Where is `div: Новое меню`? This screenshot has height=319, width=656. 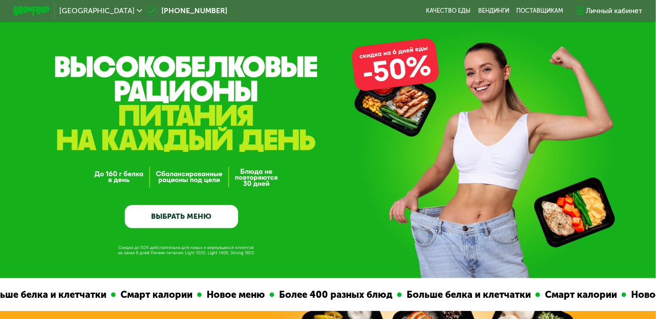
div: Новое меню is located at coordinates (234, 295).